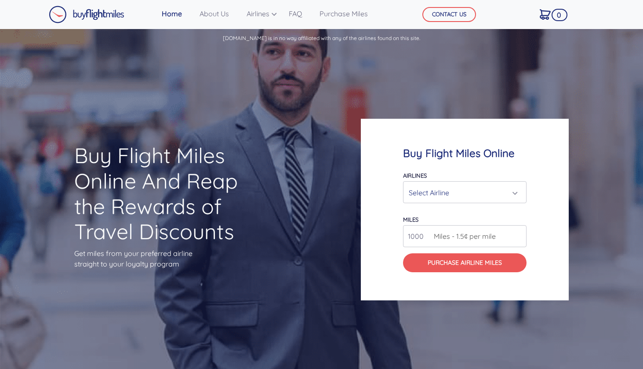  Describe the element at coordinates (415, 175) in the screenshot. I see `label: Airlines` at that location.